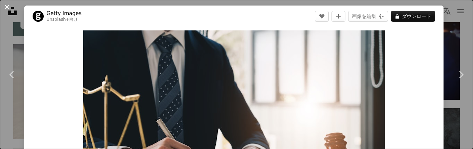 The image size is (473, 149). Describe the element at coordinates (58, 19) in the screenshot. I see `a: Unsplash+` at that location.